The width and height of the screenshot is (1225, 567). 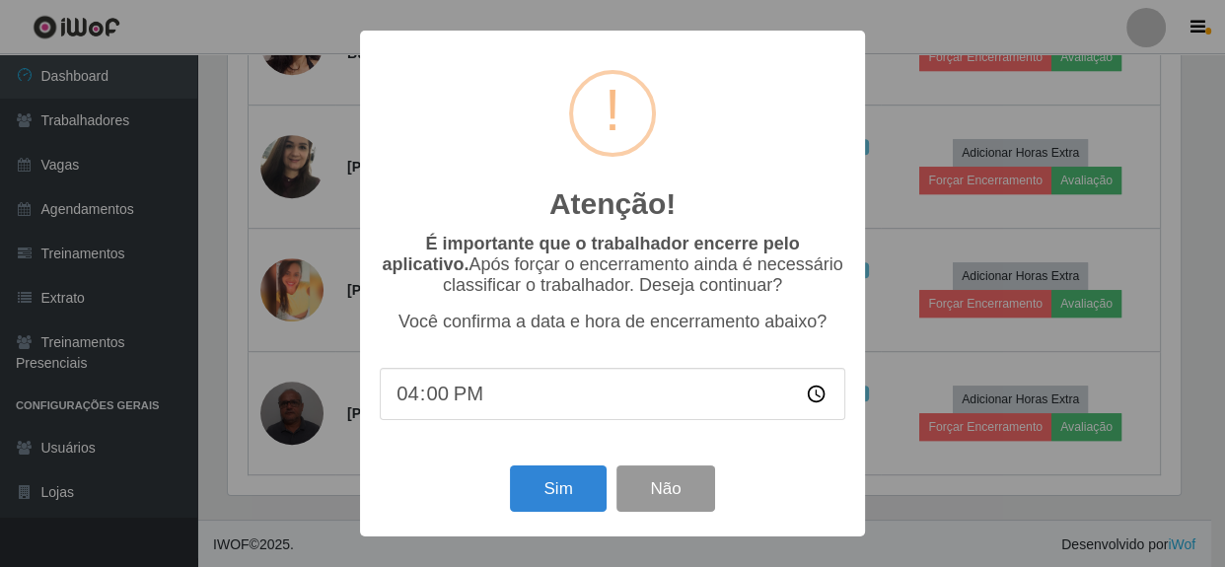 I want to click on button: Não, so click(x=665, y=488).